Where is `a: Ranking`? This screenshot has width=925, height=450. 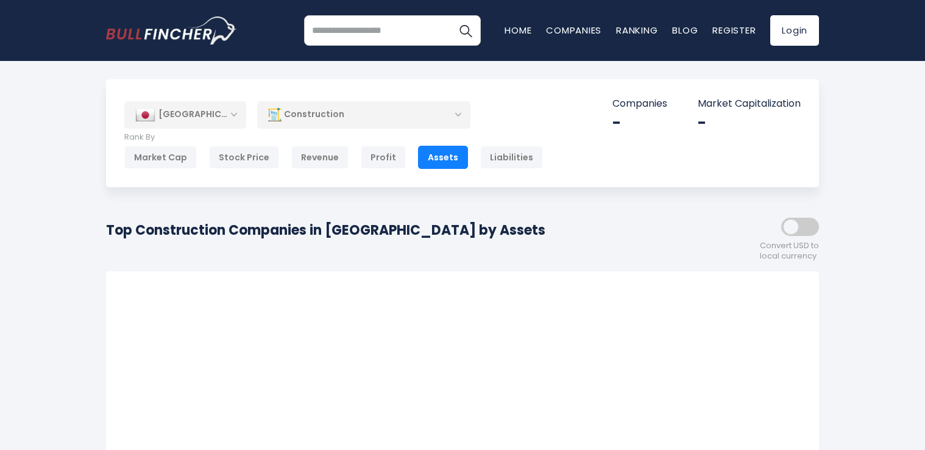 a: Ranking is located at coordinates (637, 30).